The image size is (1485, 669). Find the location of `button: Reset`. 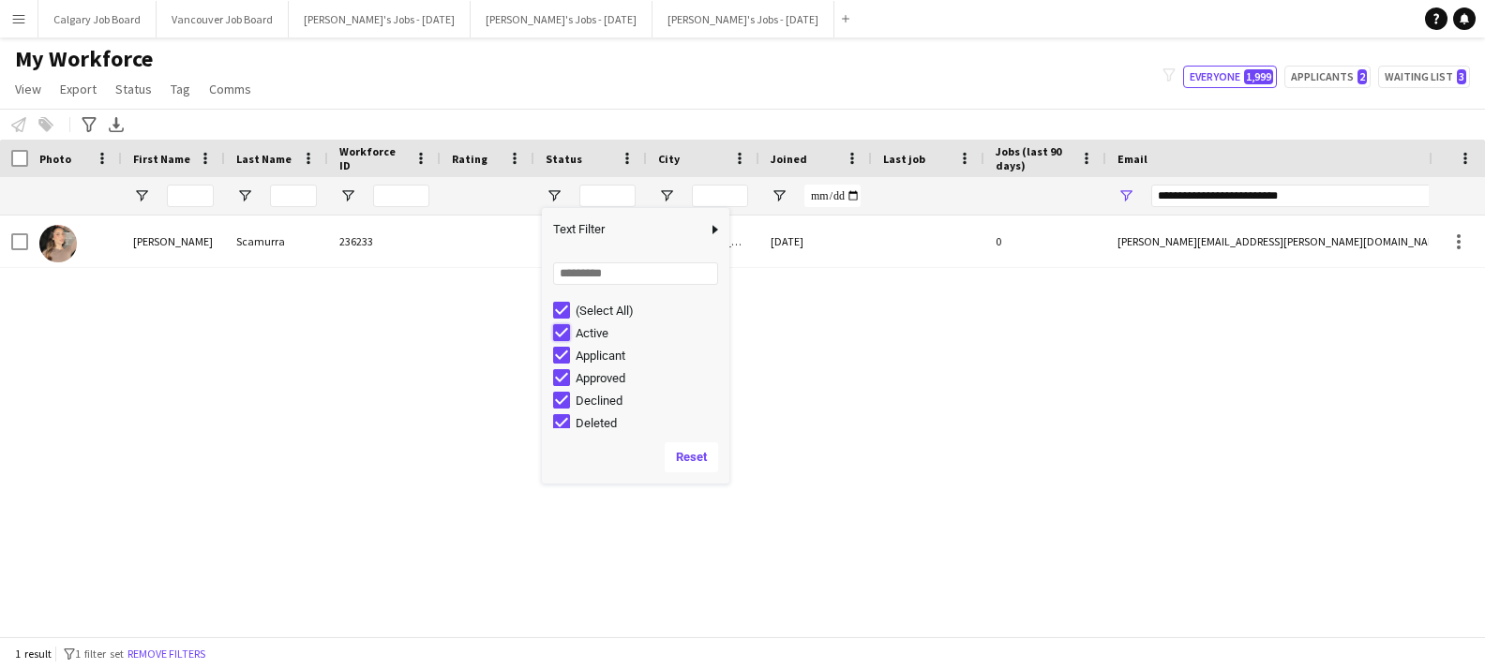

button: Reset is located at coordinates (691, 458).